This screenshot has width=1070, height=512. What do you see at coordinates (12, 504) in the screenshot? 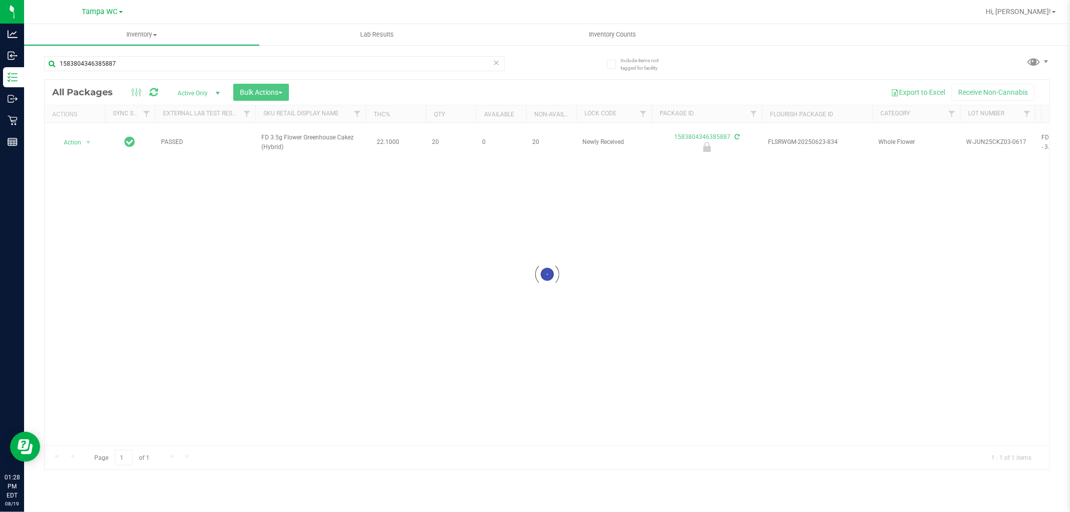
I see `p: 08/19` at bounding box center [12, 504].